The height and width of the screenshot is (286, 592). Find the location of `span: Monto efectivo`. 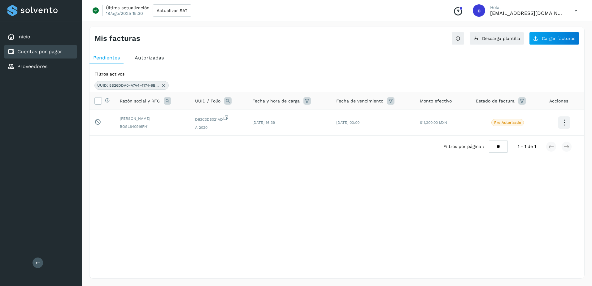

span: Monto efectivo is located at coordinates (435, 101).